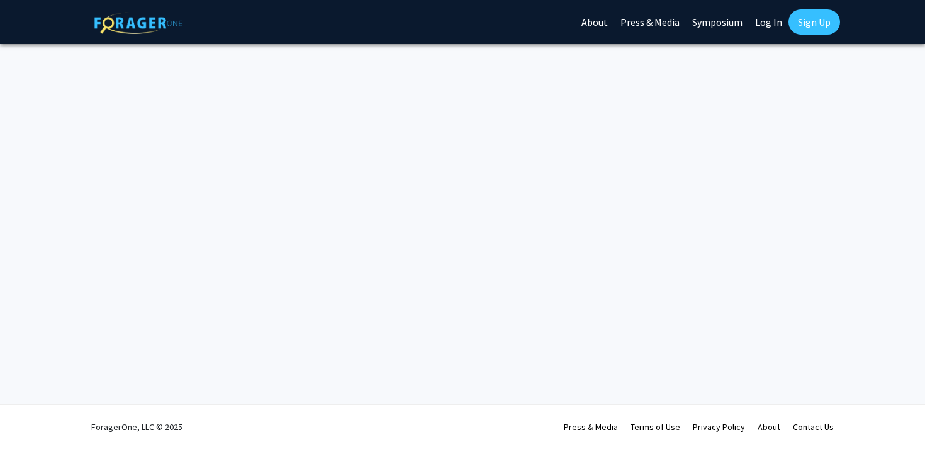 Image resolution: width=925 pixels, height=449 pixels. Describe the element at coordinates (138, 23) in the screenshot. I see `img: ForagerOne Logo` at that location.